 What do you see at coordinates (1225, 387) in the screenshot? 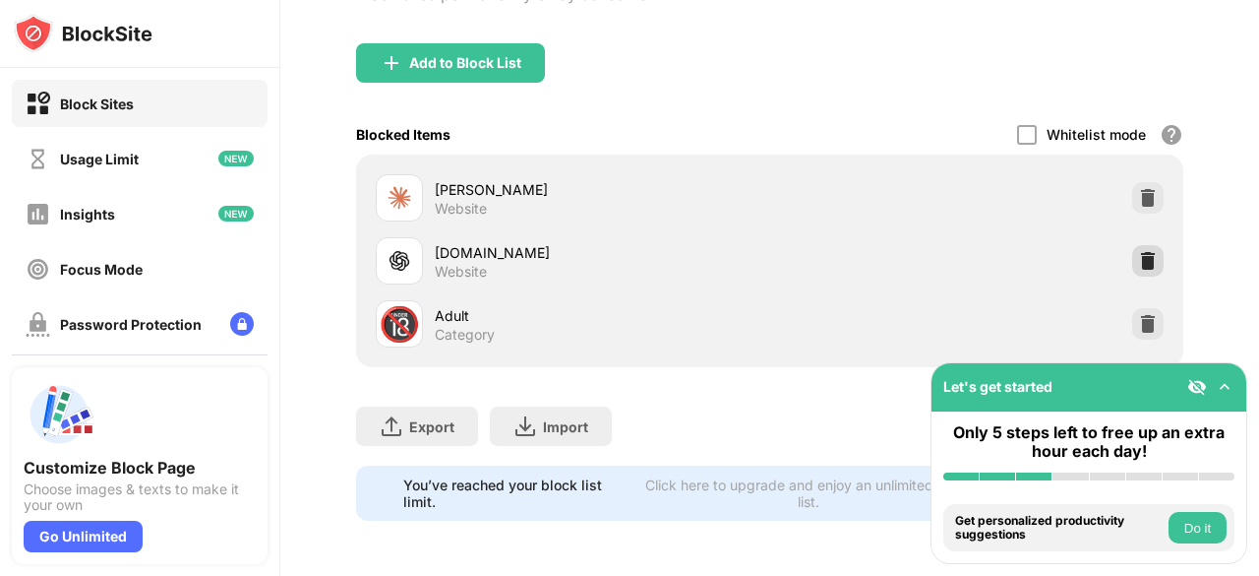
I see `img: omni-setup-toggle.svg` at bounding box center [1225, 387].